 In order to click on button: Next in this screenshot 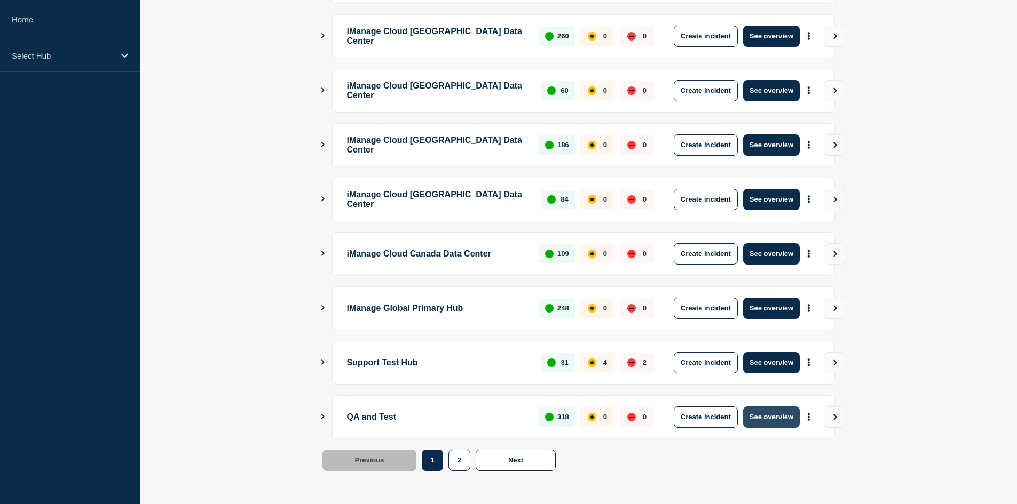, I will do `click(516, 461)`.